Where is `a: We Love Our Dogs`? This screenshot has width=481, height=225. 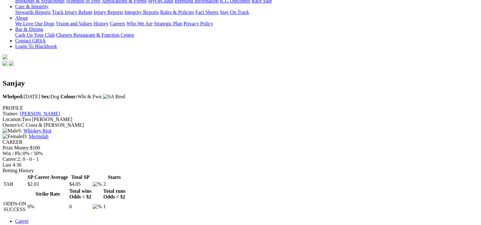 a: We Love Our Dogs is located at coordinates (35, 23).